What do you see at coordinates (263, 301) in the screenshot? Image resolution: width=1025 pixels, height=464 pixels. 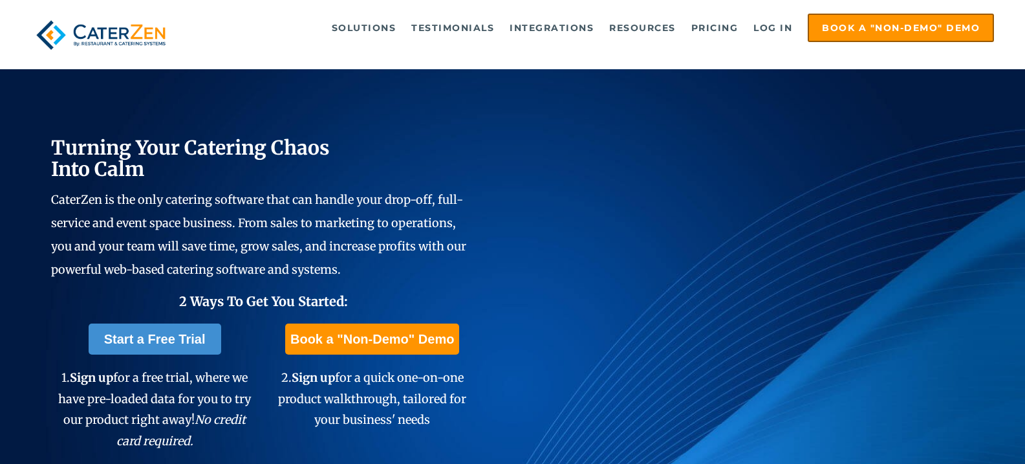 I see `span: 2 Ways To Get You Started:` at bounding box center [263, 301].